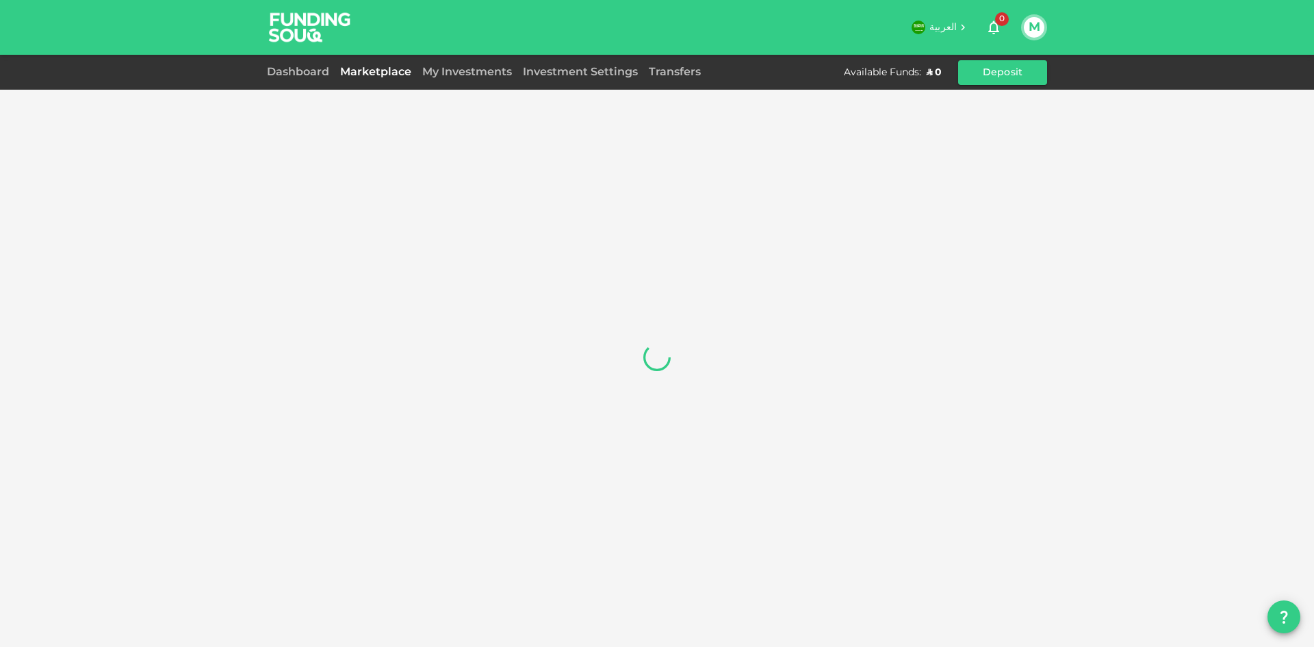 The height and width of the screenshot is (647, 1314). I want to click on span: العربية, so click(943, 27).